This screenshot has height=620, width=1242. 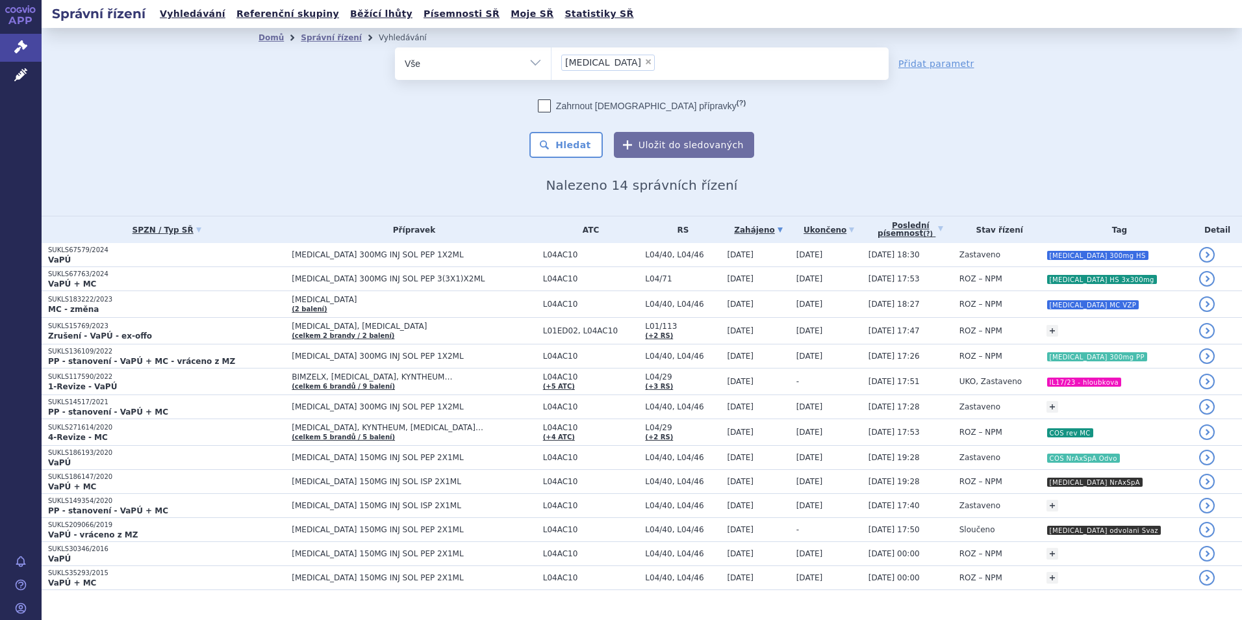 I want to click on p: SUKLS117590/2022, so click(x=166, y=377).